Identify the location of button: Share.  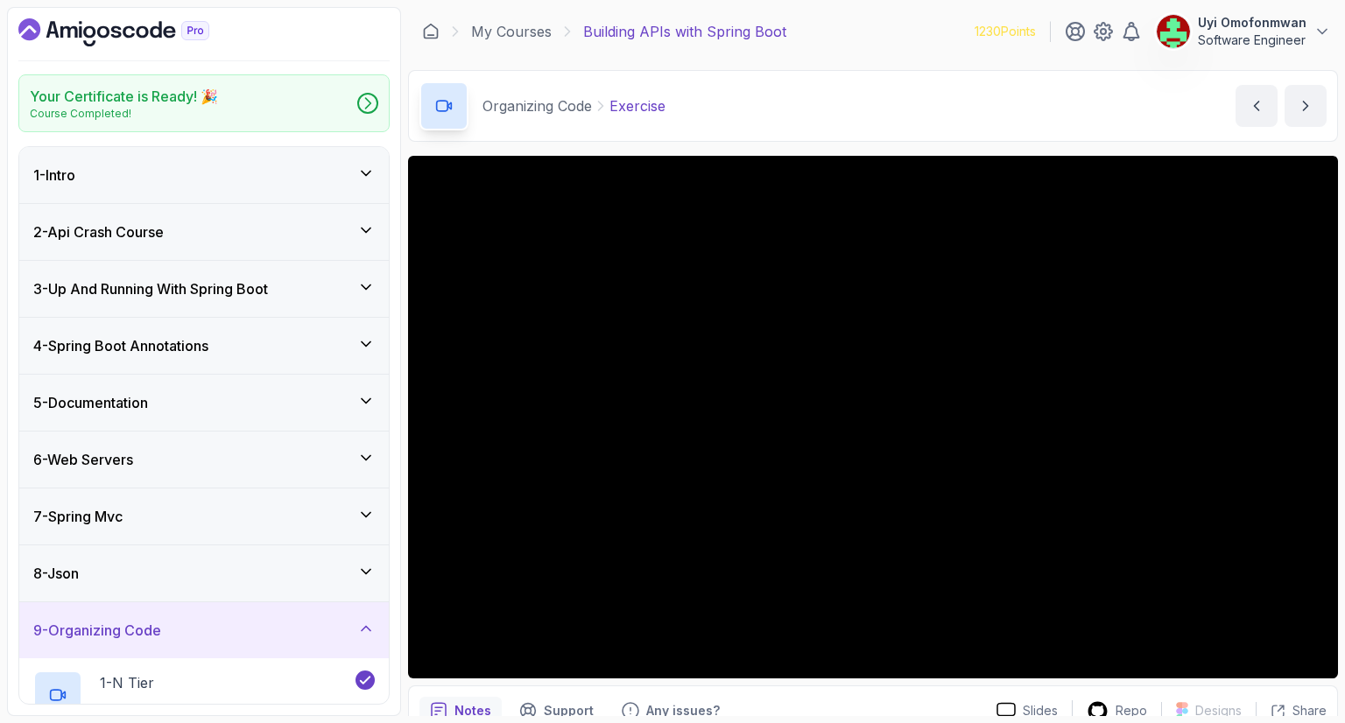
(1290, 711).